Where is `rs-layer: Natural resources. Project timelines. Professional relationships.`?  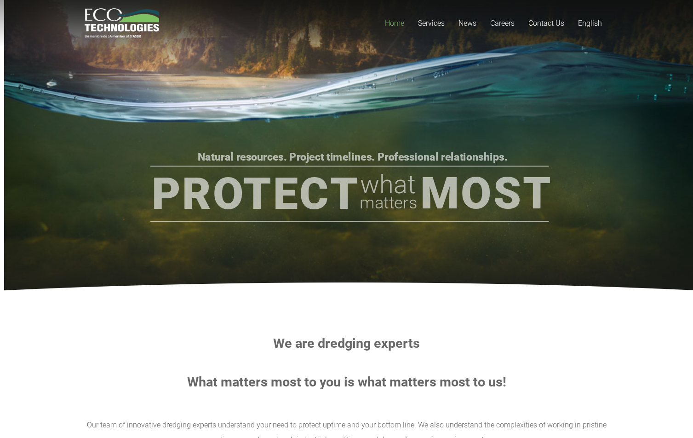 rs-layer: Natural resources. Project timelines. Professional relationships. is located at coordinates (352, 156).